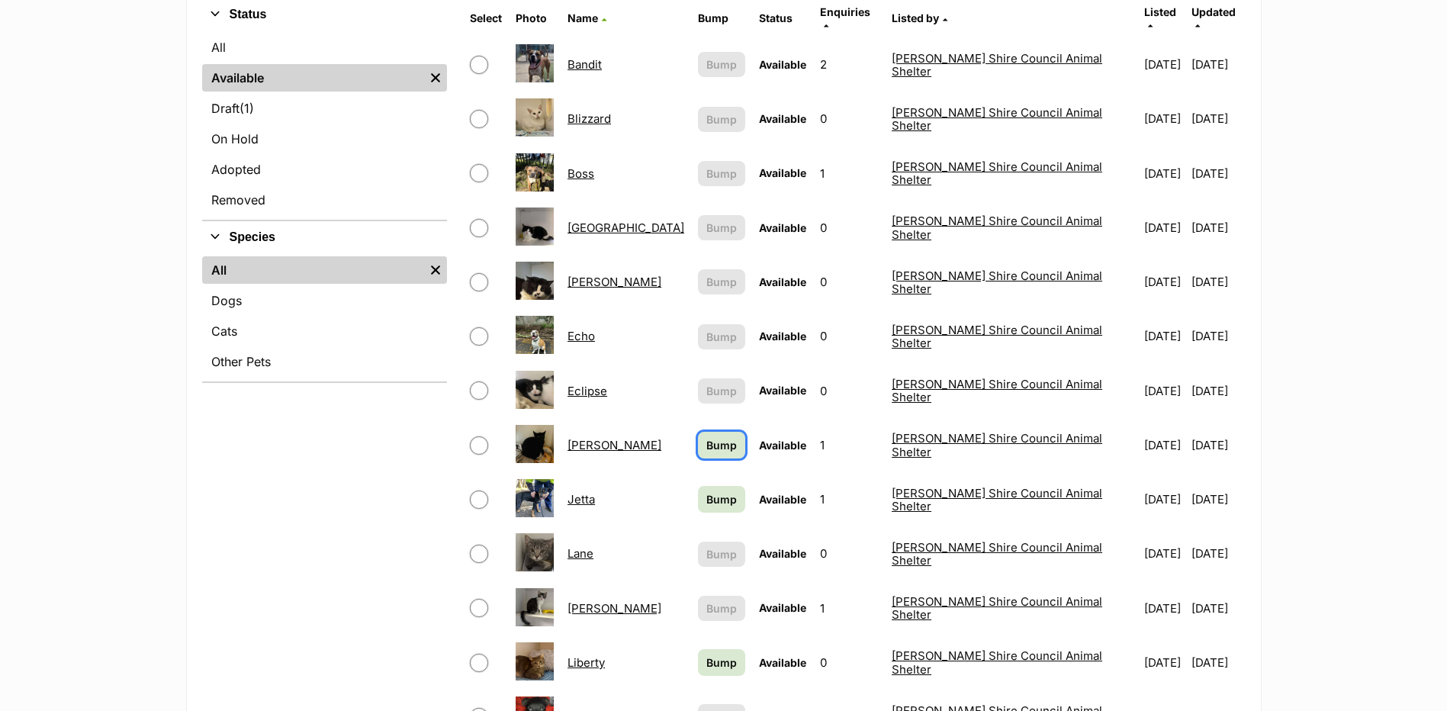 Image resolution: width=1447 pixels, height=711 pixels. I want to click on a: Jetta, so click(581, 499).